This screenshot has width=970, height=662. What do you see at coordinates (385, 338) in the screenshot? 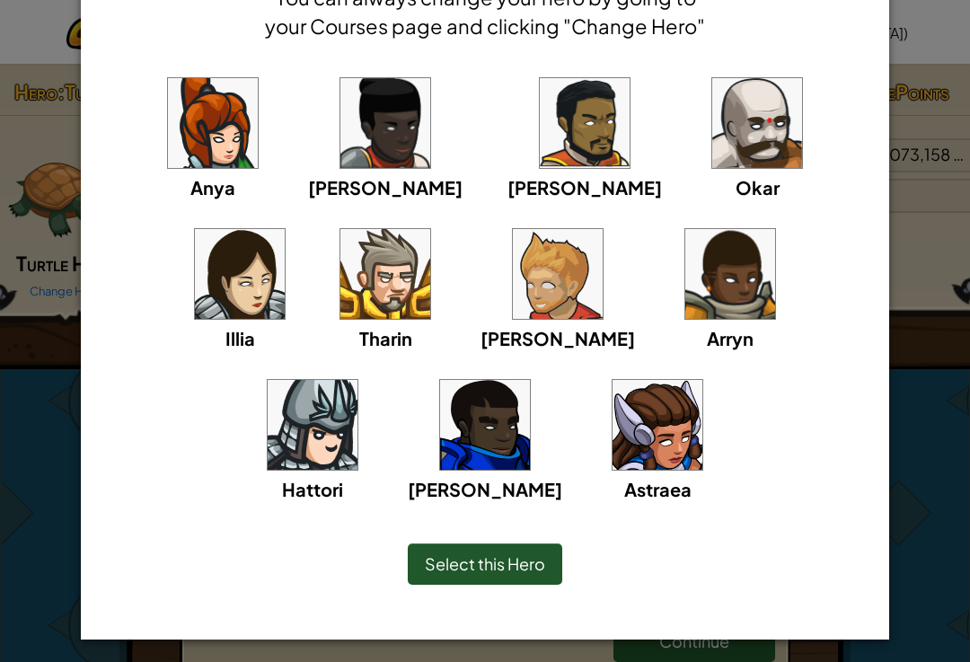
I see `span: Tharin` at bounding box center [385, 338].